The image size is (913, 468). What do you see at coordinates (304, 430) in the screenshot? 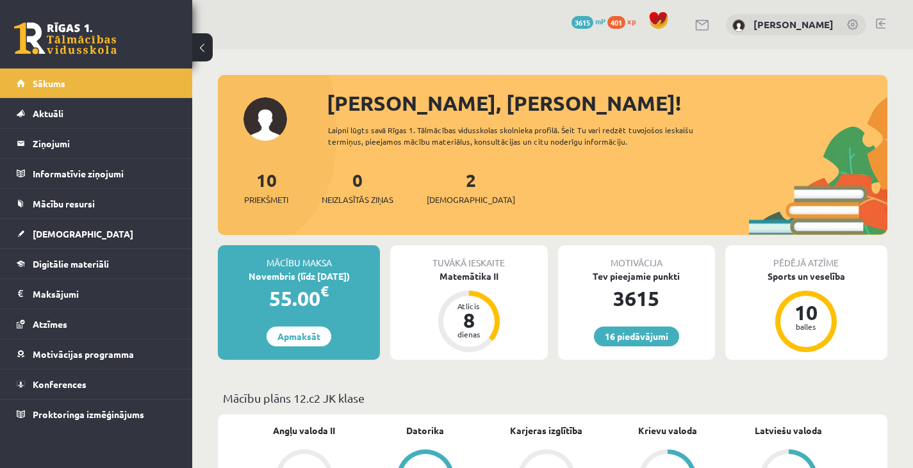
I see `a: Angļu valoda II` at bounding box center [304, 430].